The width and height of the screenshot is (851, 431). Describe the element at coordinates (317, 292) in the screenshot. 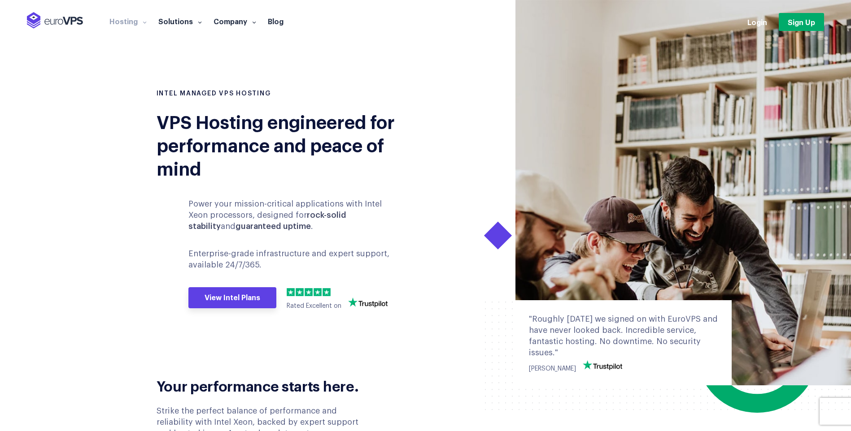

I see `img: 4` at that location.